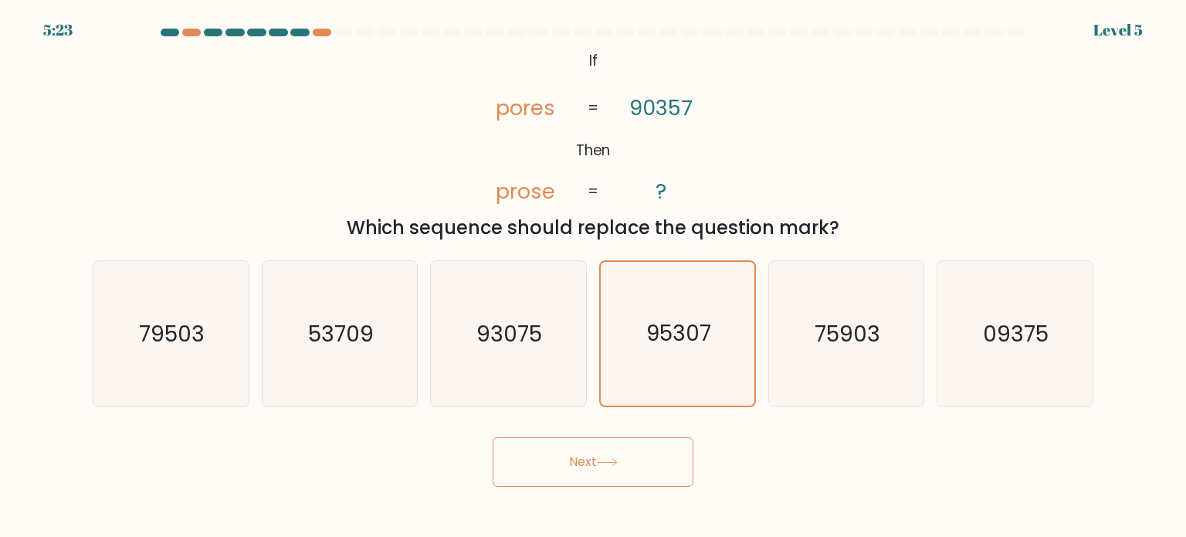 The width and height of the screenshot is (1186, 537). What do you see at coordinates (1118, 30) in the screenshot?
I see `div: Level 5` at bounding box center [1118, 30].